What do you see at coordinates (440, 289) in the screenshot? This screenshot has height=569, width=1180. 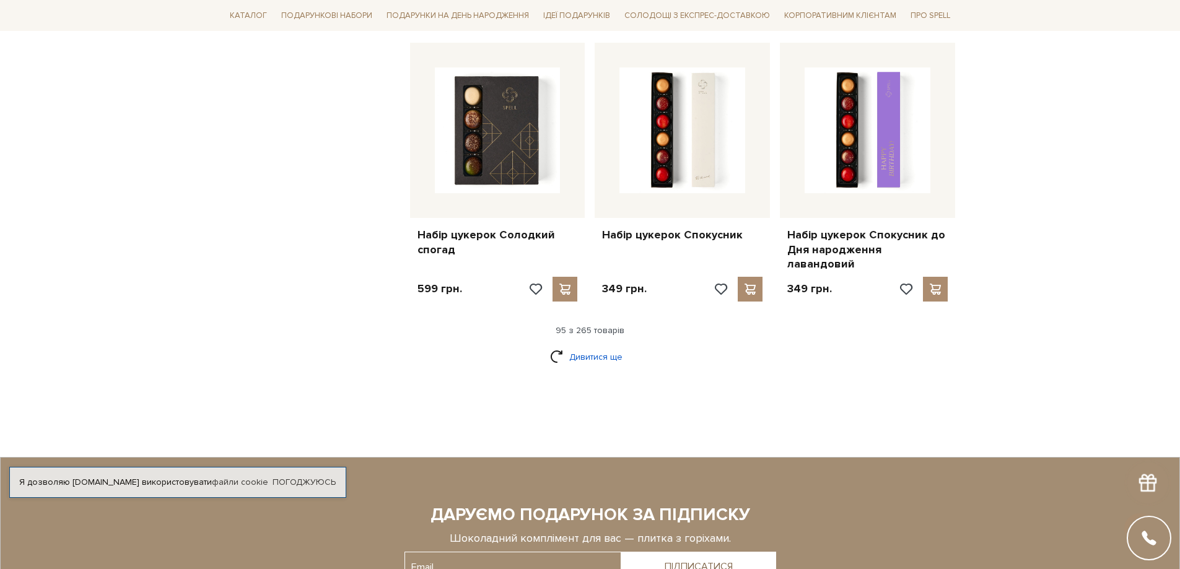 I see `p: 599 грн.` at bounding box center [440, 289].